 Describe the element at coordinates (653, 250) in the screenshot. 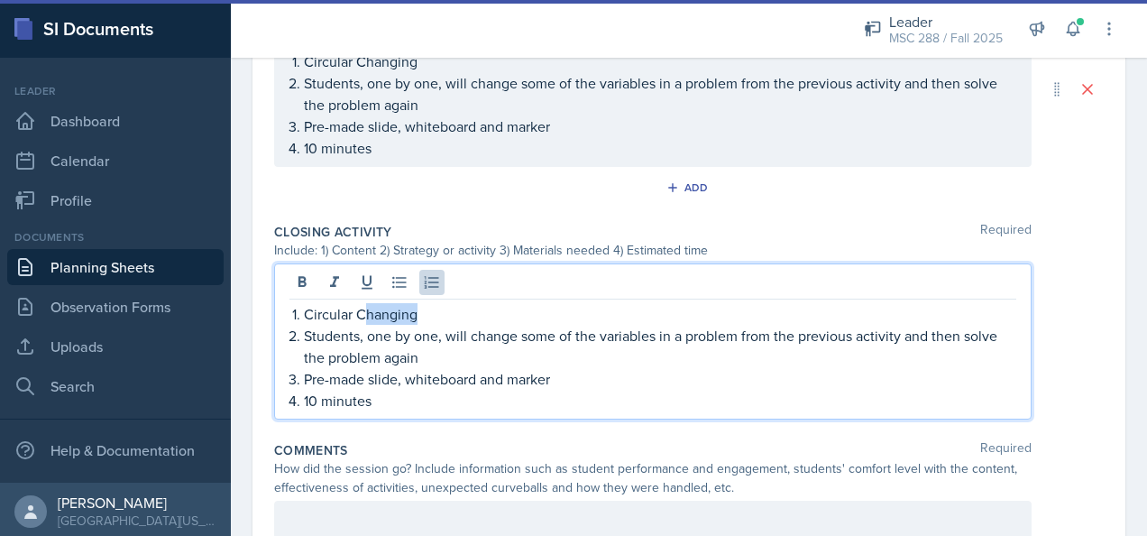

I see `div: Include: 1) Content 2) Strategy or activity 3) Materials needed 4) Estimated time` at that location.